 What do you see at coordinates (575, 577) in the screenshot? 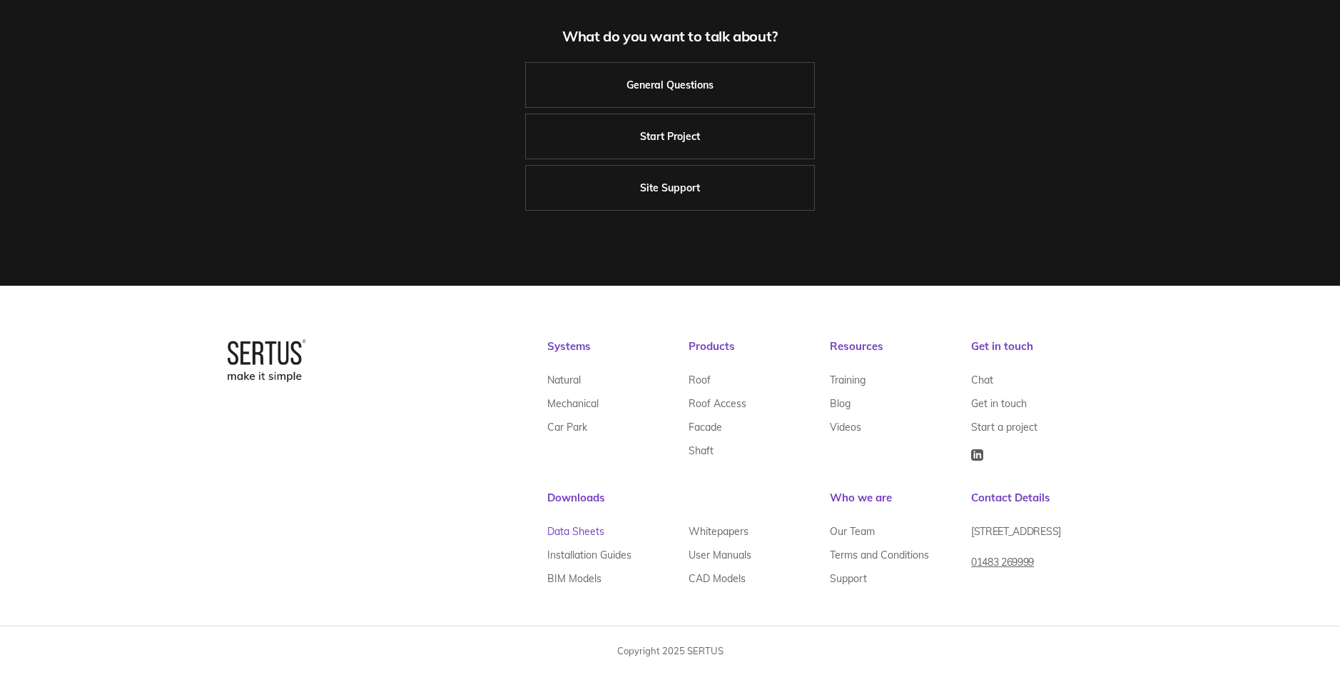
I see `a: BIM Models` at bounding box center [575, 577].